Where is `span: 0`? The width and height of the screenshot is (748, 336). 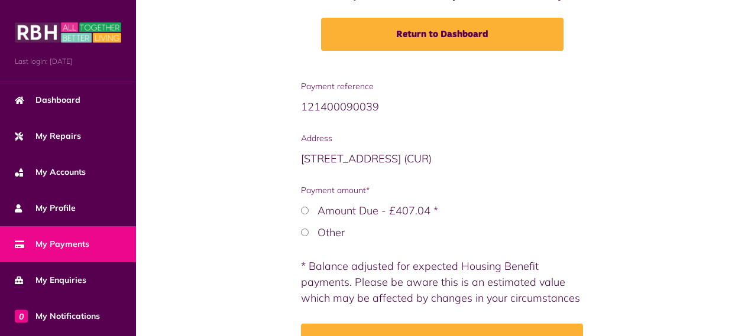
span: 0 is located at coordinates (21, 316).